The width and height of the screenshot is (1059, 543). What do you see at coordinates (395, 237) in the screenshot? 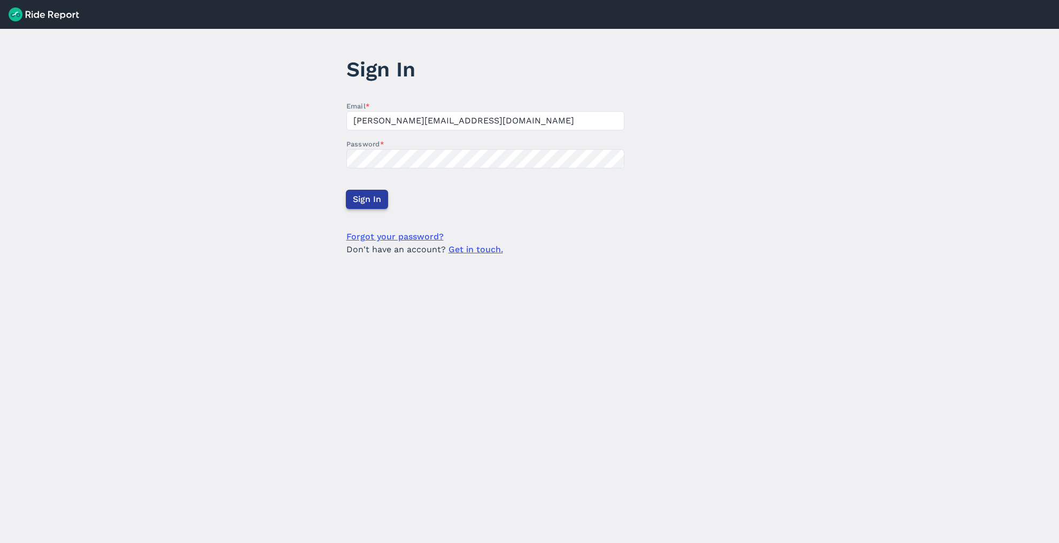
I see `a: Forgot your password?` at bounding box center [395, 237].